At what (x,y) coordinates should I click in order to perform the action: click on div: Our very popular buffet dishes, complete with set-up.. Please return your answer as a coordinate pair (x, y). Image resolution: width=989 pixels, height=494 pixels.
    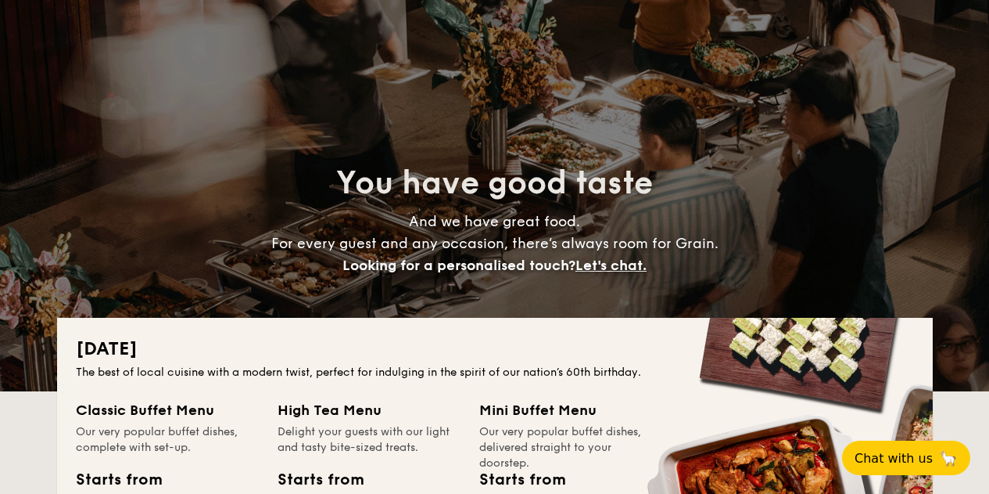
    Looking at the image, I should click on (167, 440).